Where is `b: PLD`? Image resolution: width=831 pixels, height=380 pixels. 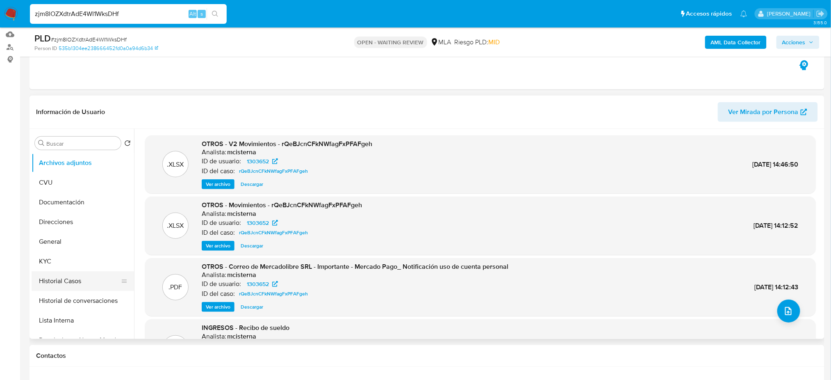
b: PLD is located at coordinates (43, 38).